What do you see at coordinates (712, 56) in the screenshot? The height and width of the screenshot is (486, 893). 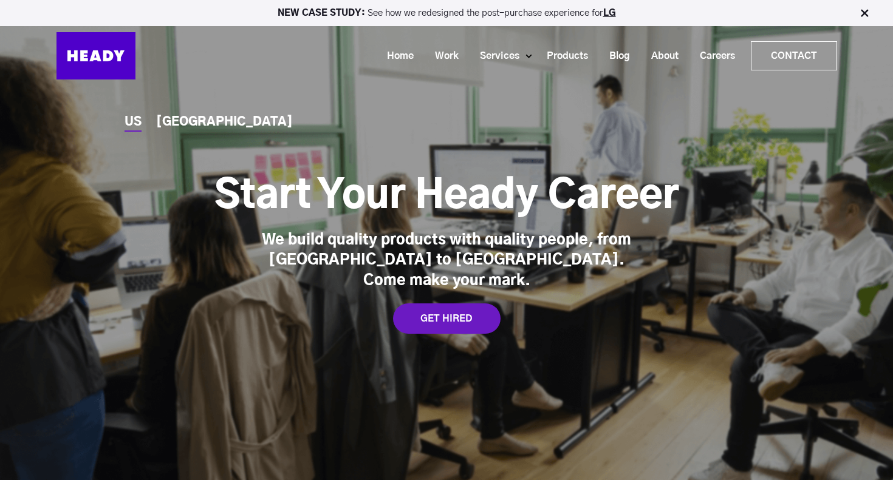 I see `a: Careers` at bounding box center [712, 56].